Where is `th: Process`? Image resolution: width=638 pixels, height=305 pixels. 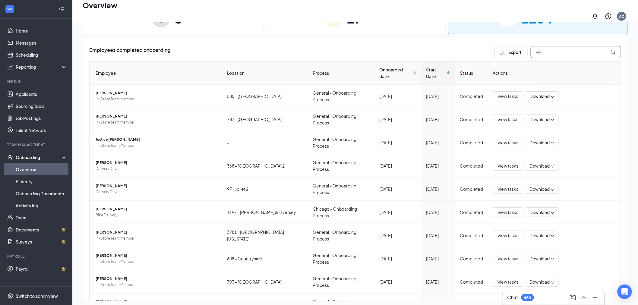
th: Process is located at coordinates (341, 73).